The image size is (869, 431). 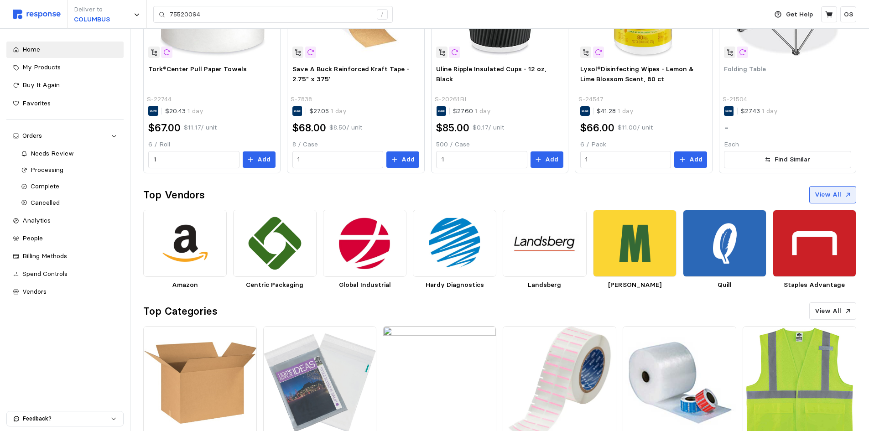 I want to click on a: Buy It Again, so click(x=65, y=85).